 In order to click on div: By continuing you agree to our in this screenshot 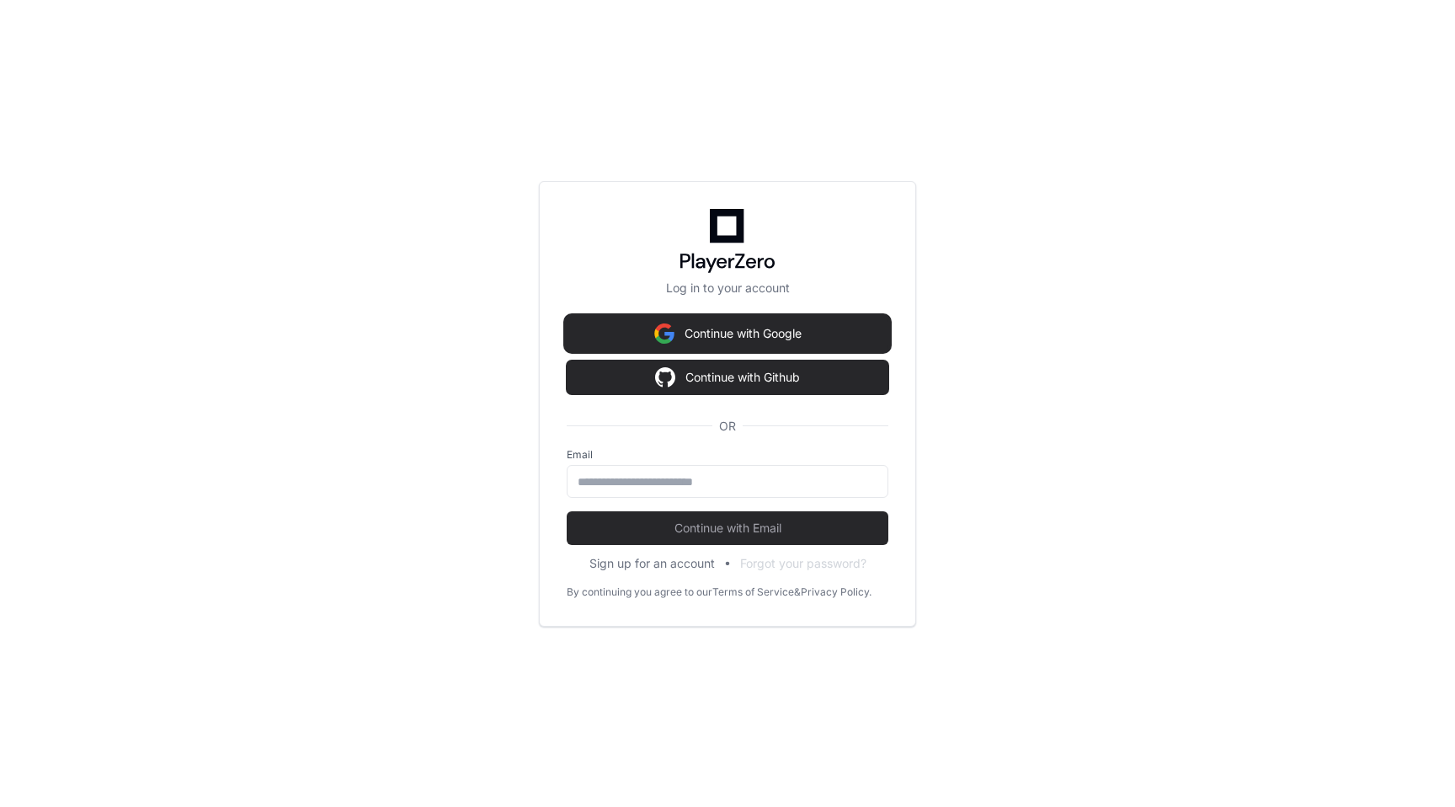, I will do `click(639, 592)`.